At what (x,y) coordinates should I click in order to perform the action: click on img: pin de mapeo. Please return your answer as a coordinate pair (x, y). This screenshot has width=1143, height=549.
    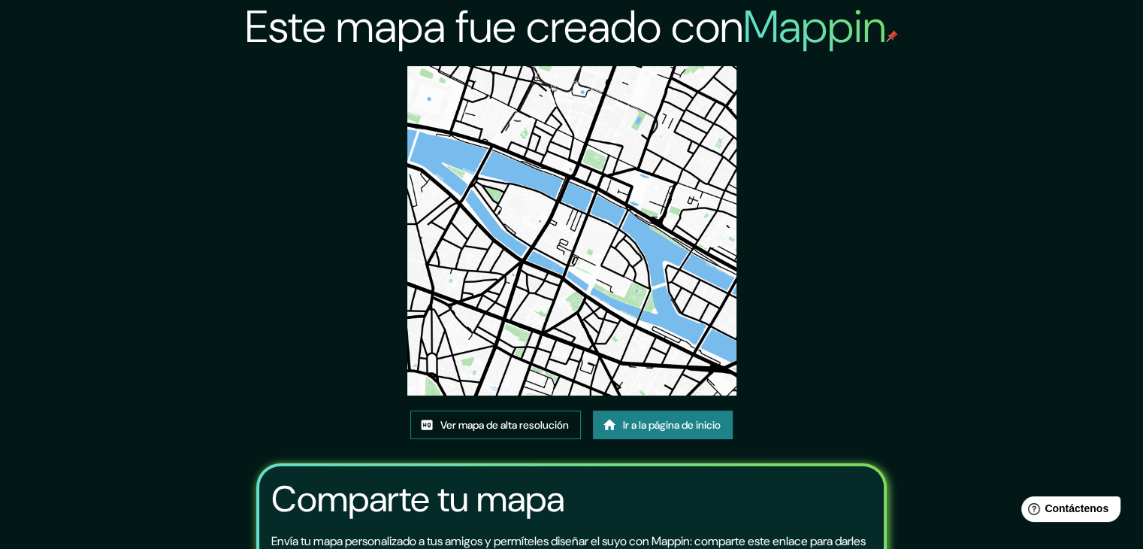
    Looking at the image, I should click on (892, 36).